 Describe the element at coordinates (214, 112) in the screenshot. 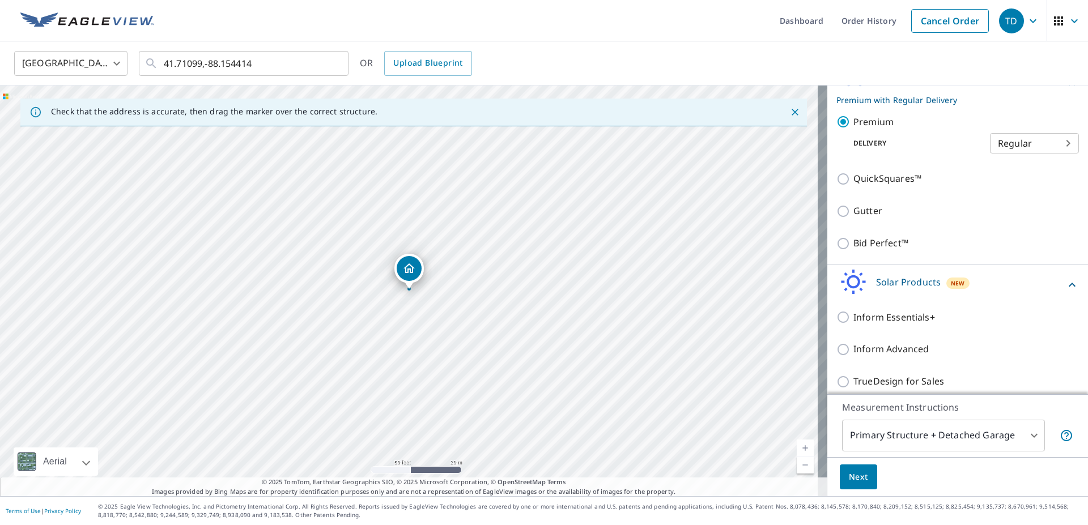

I see `p: Check that the address is accurate, then drag the marker over the correct structure.` at that location.